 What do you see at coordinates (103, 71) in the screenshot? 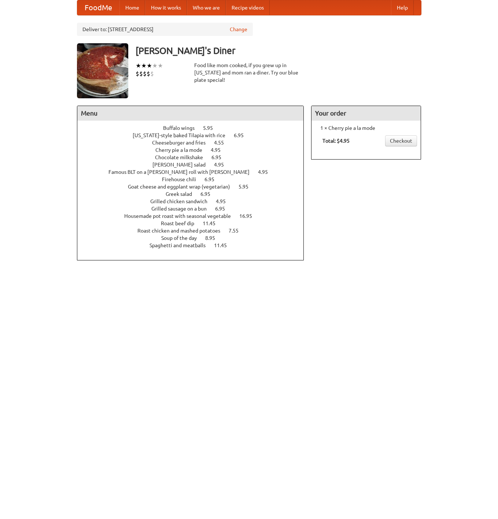
I see `img: angular.jpg` at bounding box center [103, 71].